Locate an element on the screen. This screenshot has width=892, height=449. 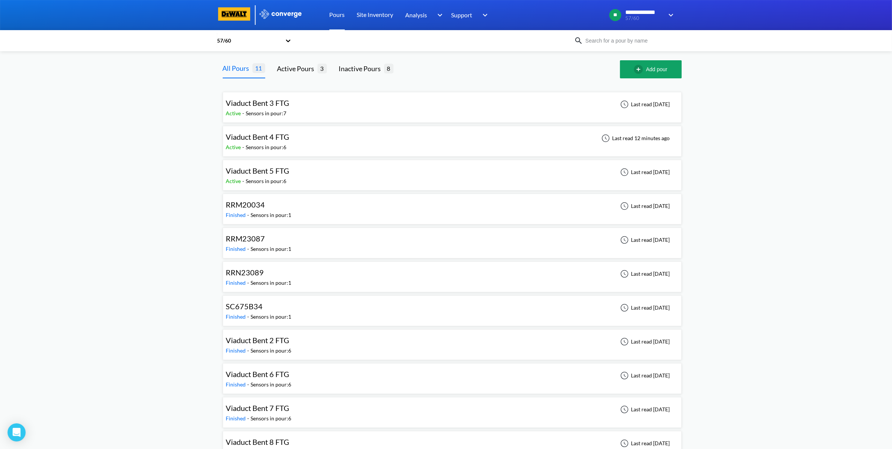
span: RRM20034 is located at coordinates (246, 204).